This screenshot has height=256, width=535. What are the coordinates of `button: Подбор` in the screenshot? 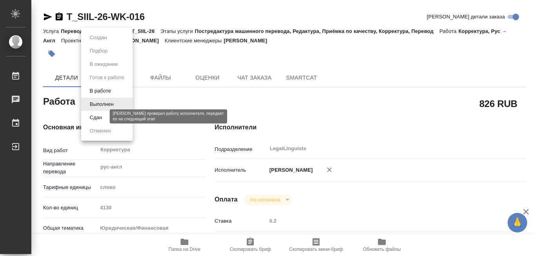 It's located at (99, 51).